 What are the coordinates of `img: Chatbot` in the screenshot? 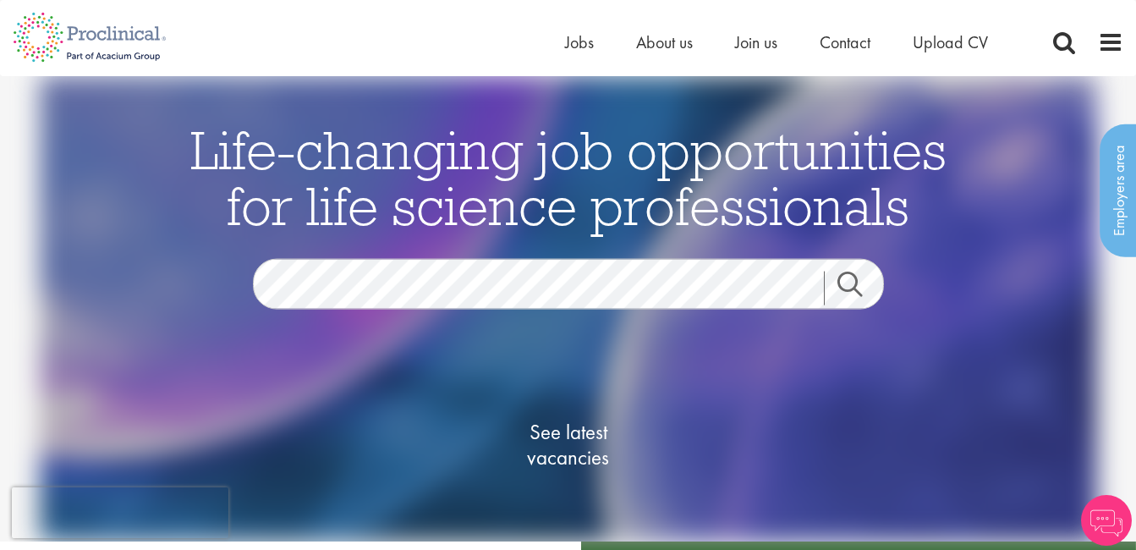 It's located at (1106, 520).